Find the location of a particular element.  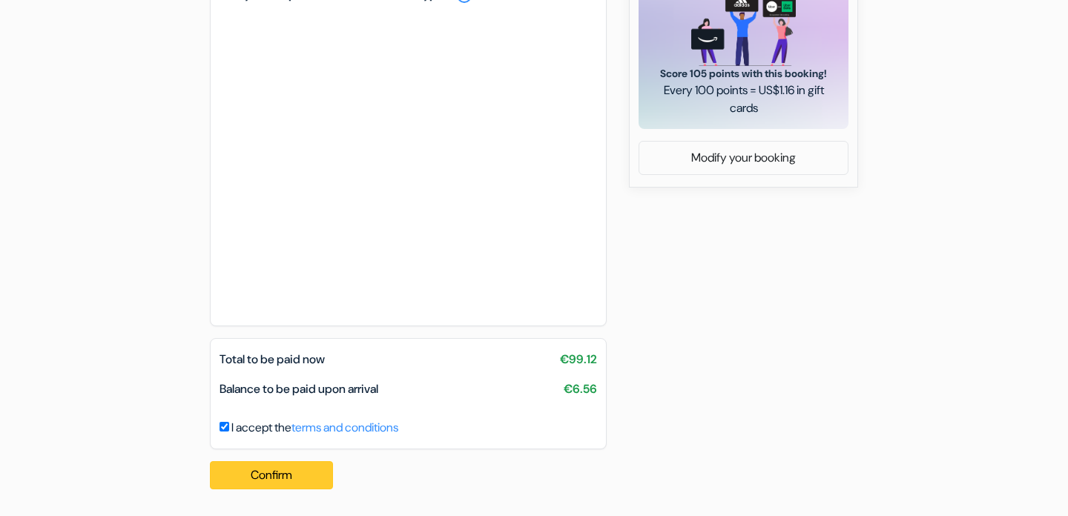

a: Modify your booking is located at coordinates (743, 158).